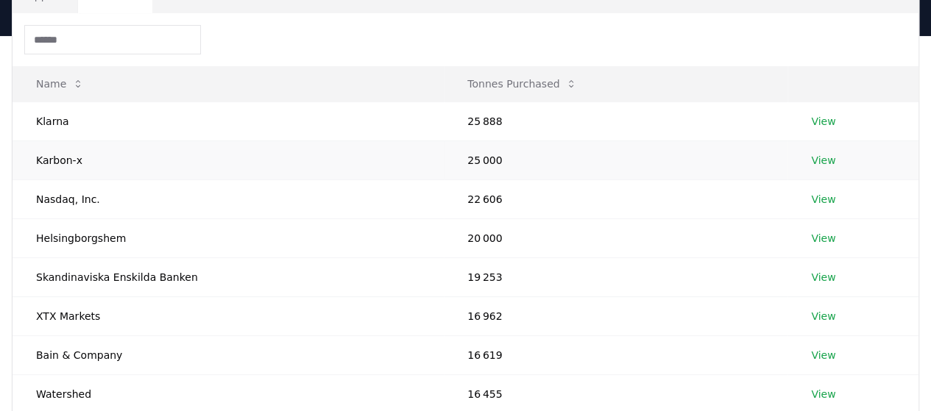 This screenshot has height=411, width=931. Describe the element at coordinates (615, 121) in the screenshot. I see `td: 25 888` at that location.